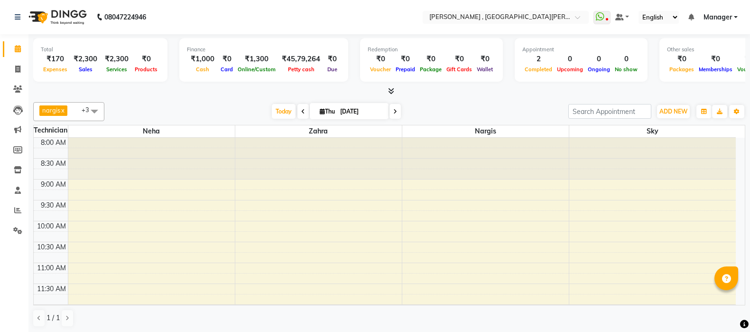 The width and height of the screenshot is (750, 332). Describe the element at coordinates (301, 69) in the screenshot. I see `span: Petty cash` at that location.